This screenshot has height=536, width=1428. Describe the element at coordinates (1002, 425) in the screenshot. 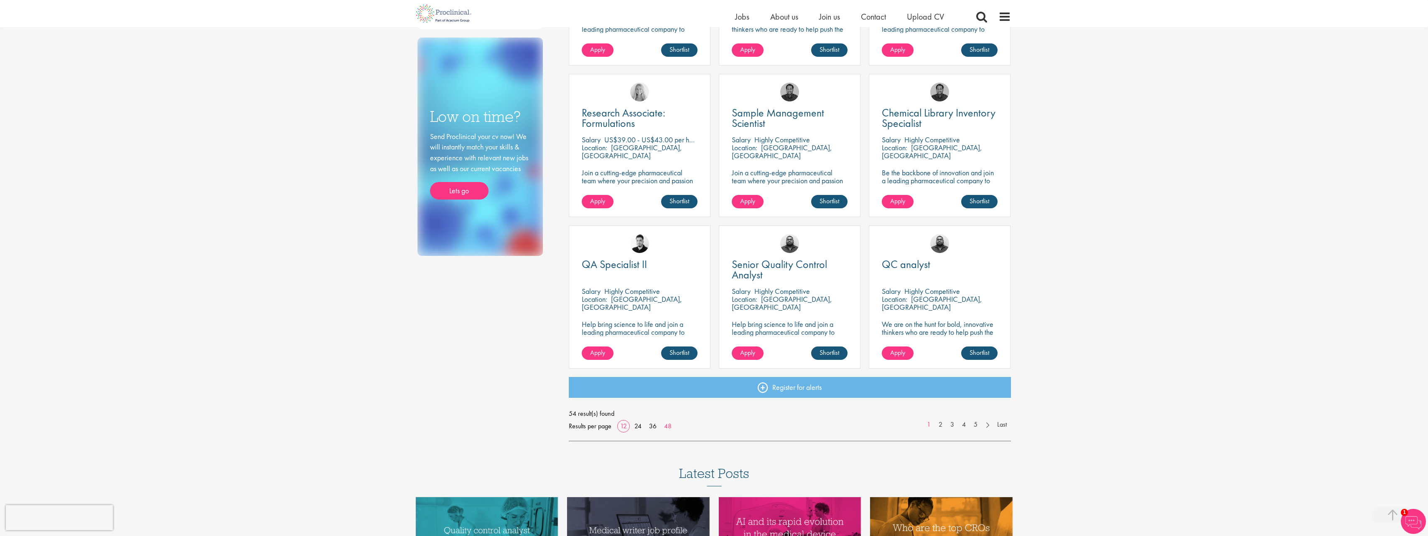

I see `a: Last` at that location.